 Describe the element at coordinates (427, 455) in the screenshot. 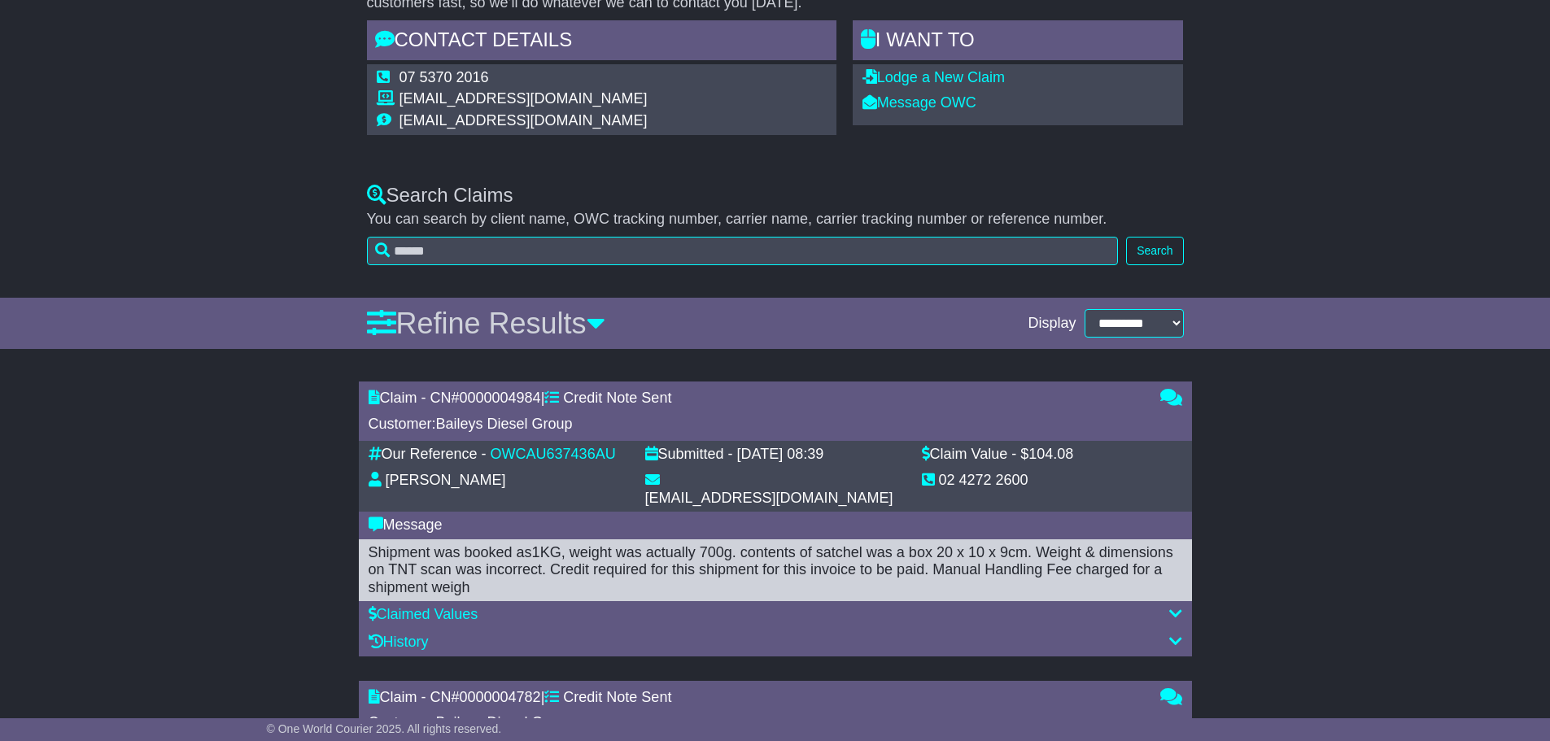

I see `div: Our Reference -` at that location.